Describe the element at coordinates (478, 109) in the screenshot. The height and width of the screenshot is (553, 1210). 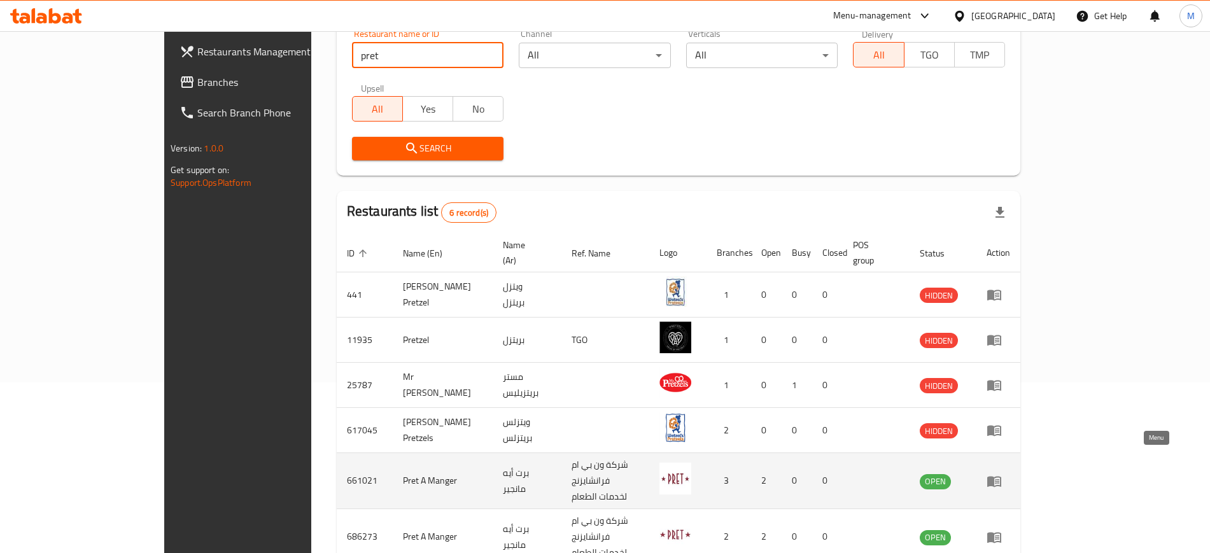
I see `span: No` at that location.